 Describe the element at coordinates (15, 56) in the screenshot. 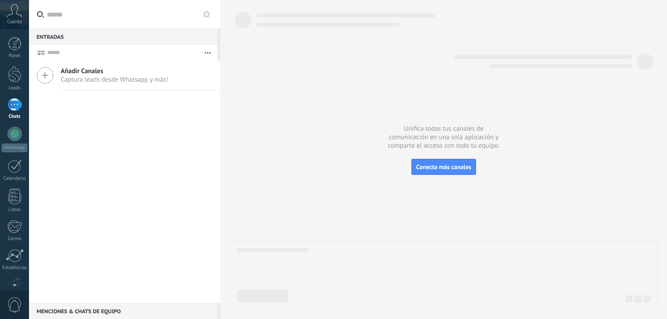

I see `div: Panel` at that location.